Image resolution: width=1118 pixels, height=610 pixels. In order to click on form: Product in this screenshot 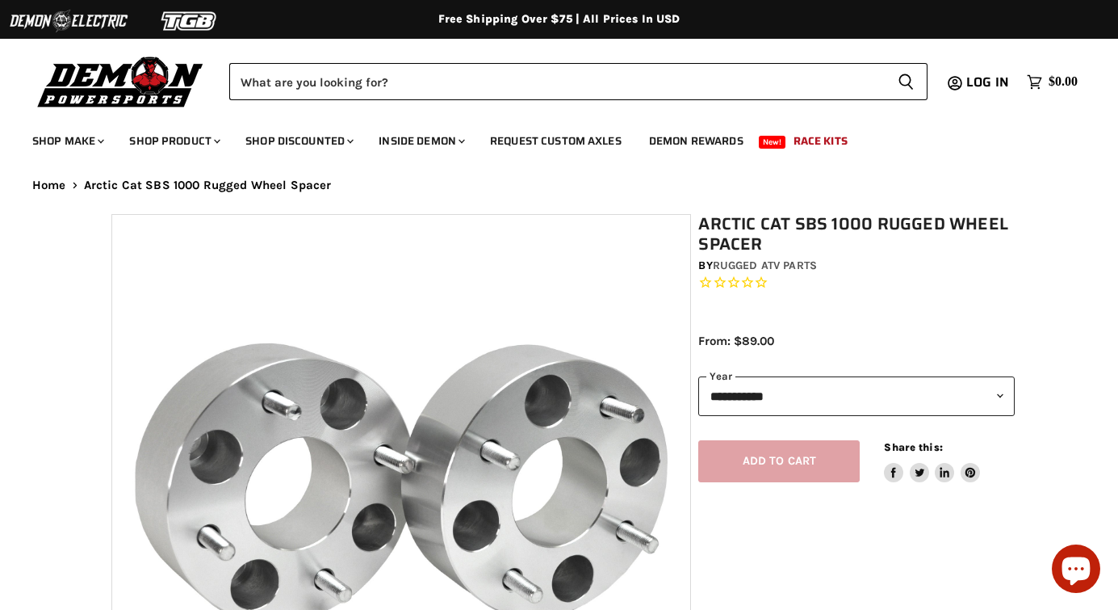, I will do `click(578, 82)`.